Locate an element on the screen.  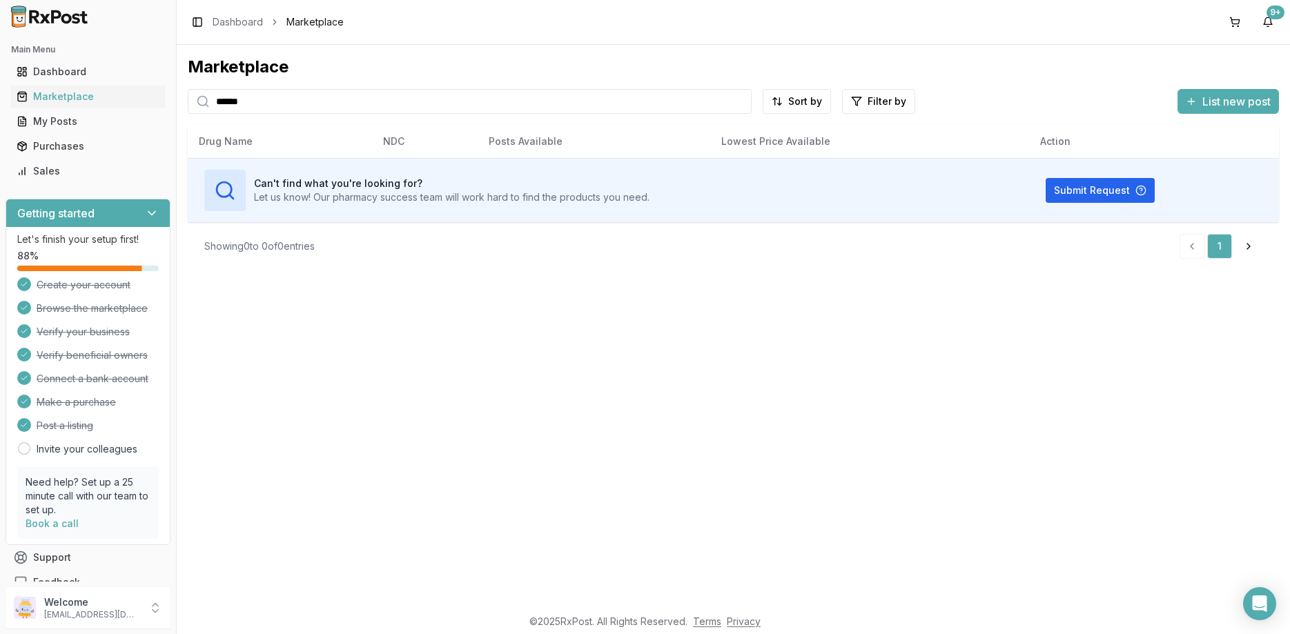
button: Marketplace is located at coordinates (88, 97).